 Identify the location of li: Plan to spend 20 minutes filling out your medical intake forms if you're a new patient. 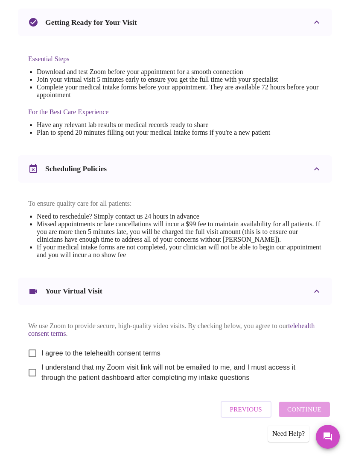
(180, 132).